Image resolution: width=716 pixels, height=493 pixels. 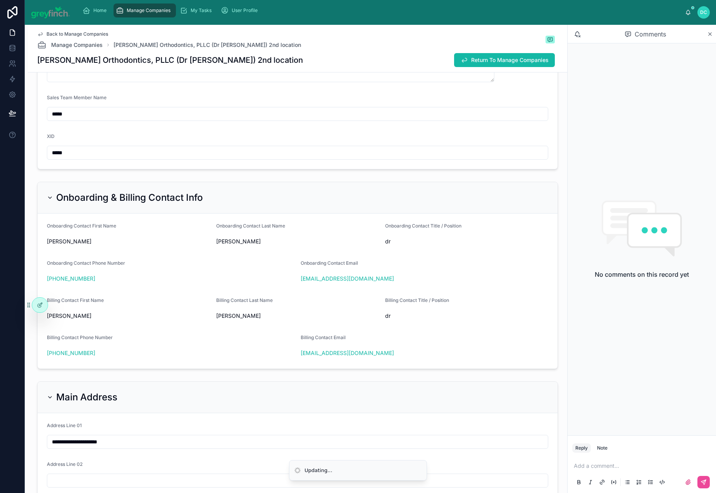 I want to click on span: Onboarding Contact Last Name, so click(x=251, y=225).